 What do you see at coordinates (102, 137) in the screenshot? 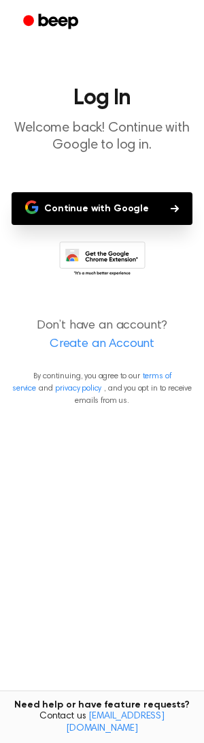
I see `p: Welcome back! Continue with Google to log in.` at bounding box center [102, 137].